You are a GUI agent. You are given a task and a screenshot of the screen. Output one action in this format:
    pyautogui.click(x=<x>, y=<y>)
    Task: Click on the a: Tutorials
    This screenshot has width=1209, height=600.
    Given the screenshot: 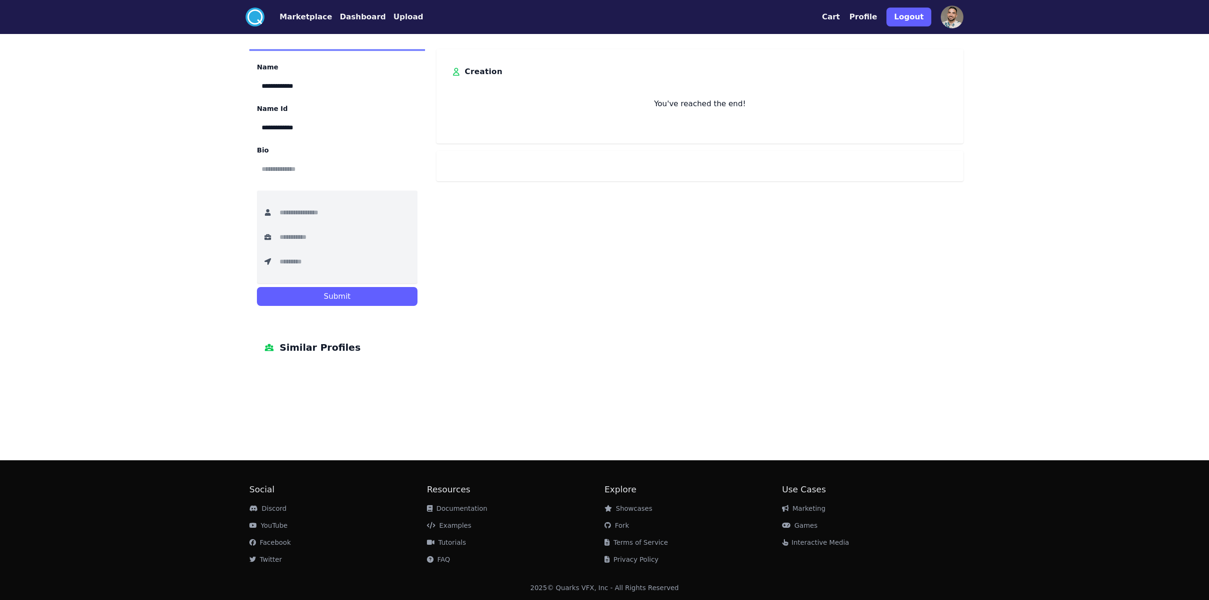 What is the action you would take?
    pyautogui.click(x=446, y=543)
    